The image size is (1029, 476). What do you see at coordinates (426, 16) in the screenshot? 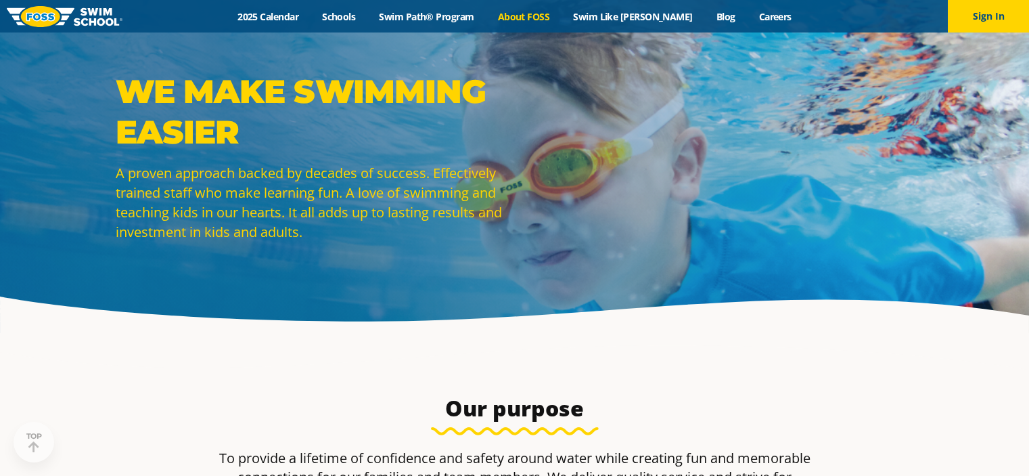
I see `a: Swim Path® Program` at bounding box center [426, 16].